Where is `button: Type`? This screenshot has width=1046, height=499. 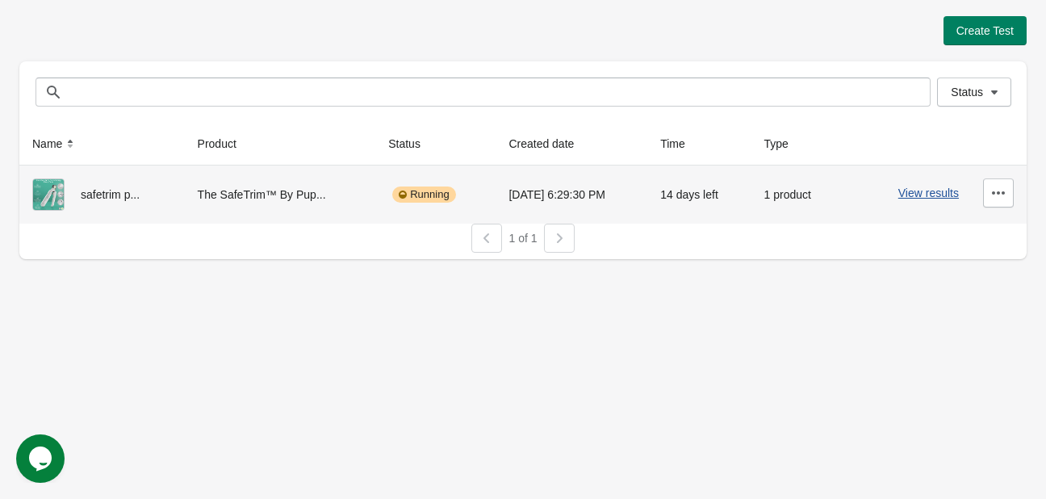 button: Type is located at coordinates (784, 144).